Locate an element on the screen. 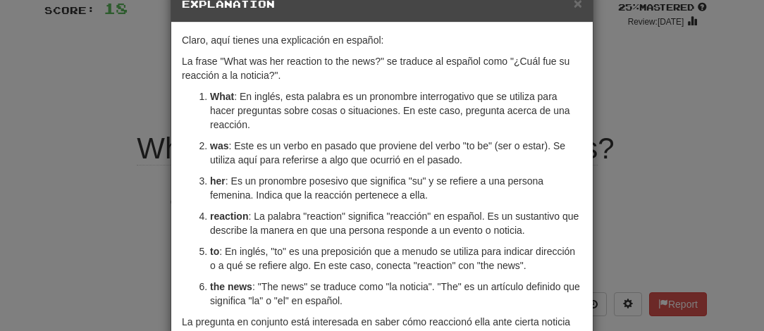 This screenshot has width=764, height=331. strong: What is located at coordinates (222, 97).